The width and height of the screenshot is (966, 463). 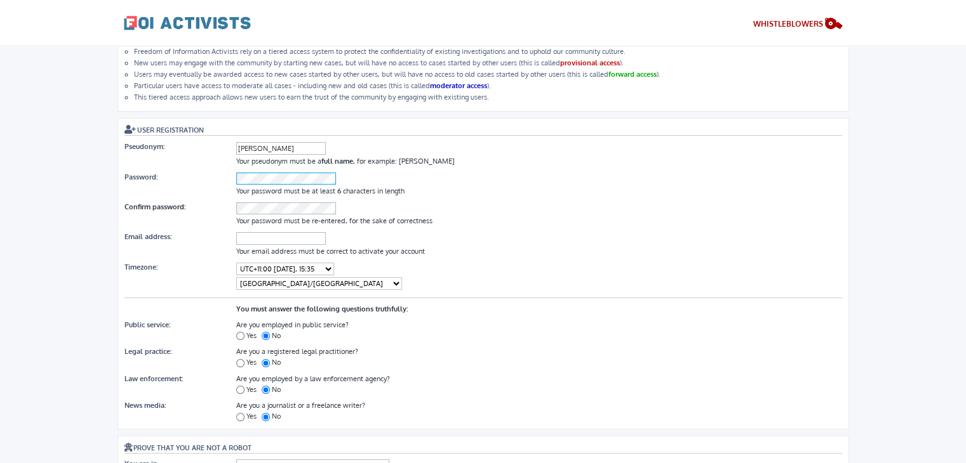 What do you see at coordinates (155, 379) in the screenshot?
I see `label: Law enforcement:` at bounding box center [155, 379].